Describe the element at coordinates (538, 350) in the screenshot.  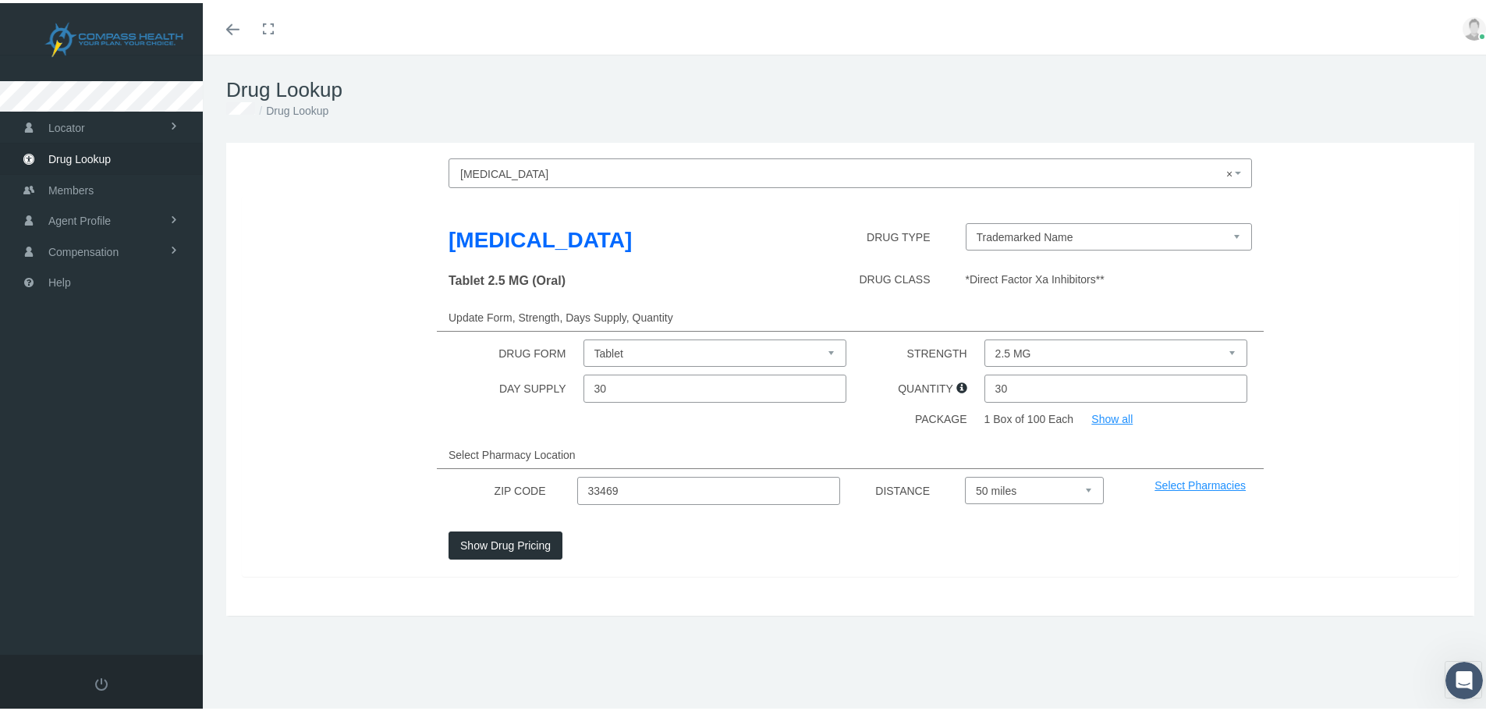
I see `label: DRUG FORM` at that location.